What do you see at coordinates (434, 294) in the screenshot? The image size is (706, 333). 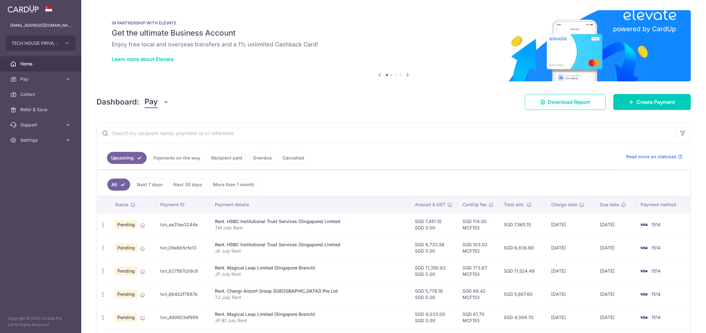 I see `td: SGD 5,779.18 SGD 0.00` at bounding box center [434, 294].